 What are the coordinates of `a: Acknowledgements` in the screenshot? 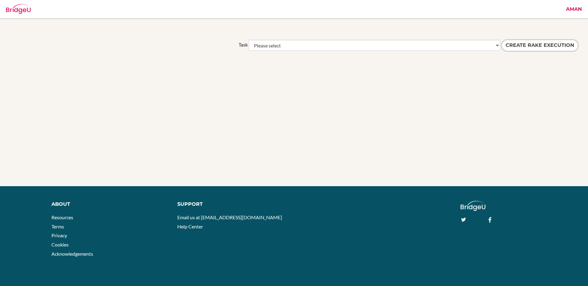 It's located at (72, 254).